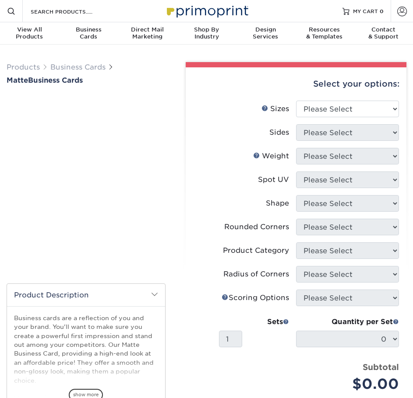 Image resolution: width=413 pixels, height=398 pixels. What do you see at coordinates (296, 84) in the screenshot?
I see `div: Select your options:` at bounding box center [296, 84].